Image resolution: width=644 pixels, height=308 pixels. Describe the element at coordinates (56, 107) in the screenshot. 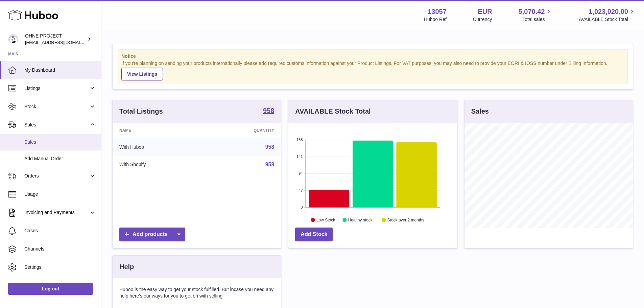

I see `span: Stock` at that location.